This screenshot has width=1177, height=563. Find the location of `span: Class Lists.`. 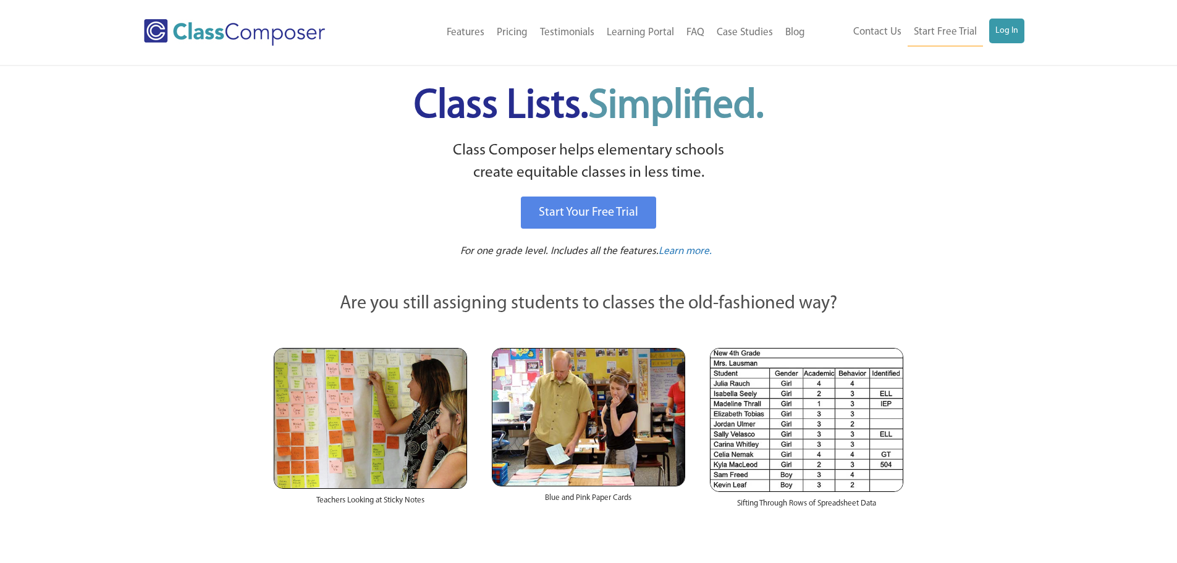

span: Class Lists. is located at coordinates (589, 106).